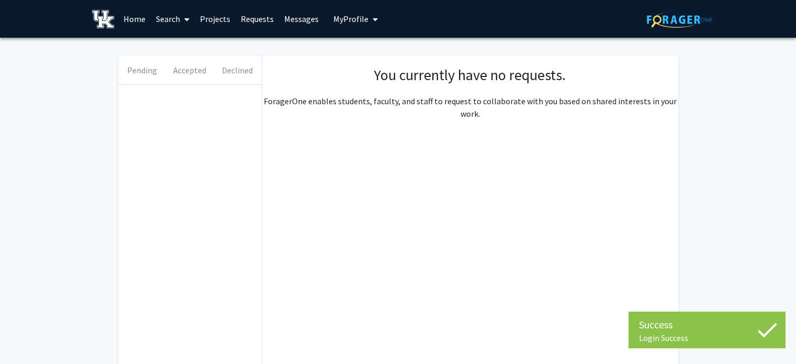 This screenshot has height=364, width=796. What do you see at coordinates (142, 70) in the screenshot?
I see `button: Pending` at bounding box center [142, 70].